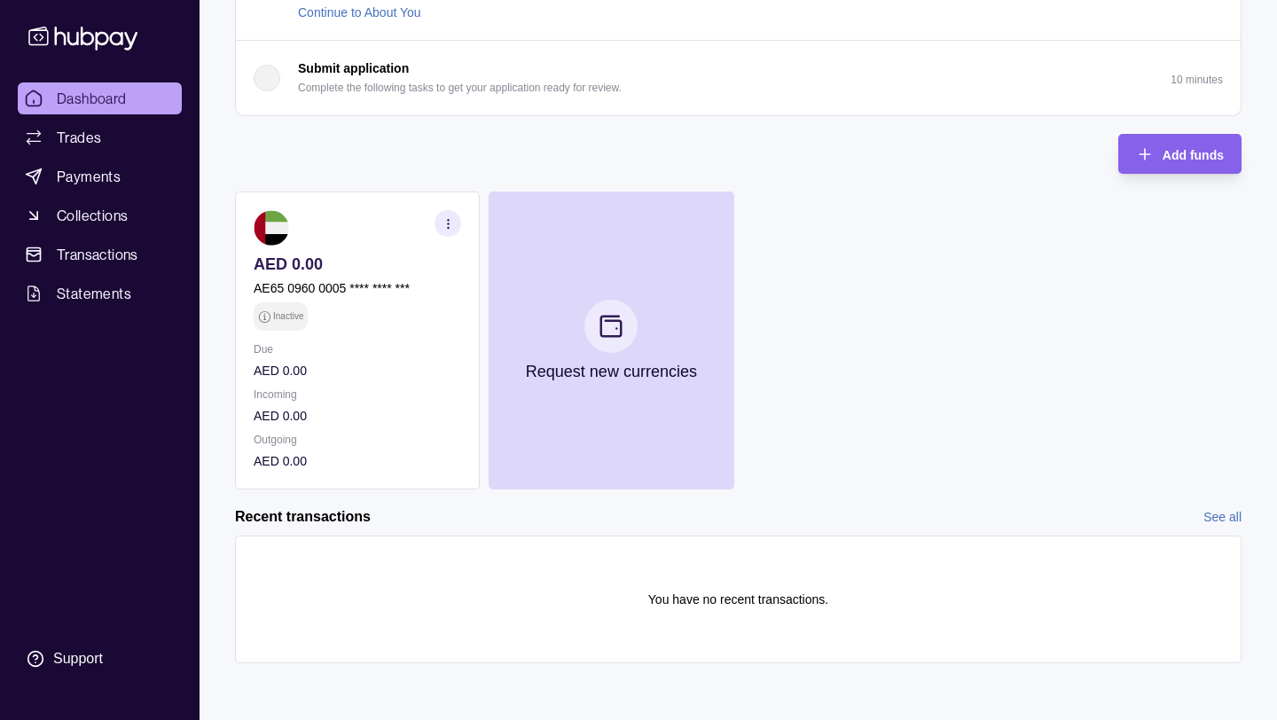 This screenshot has height=720, width=1277. Describe the element at coordinates (94, 293) in the screenshot. I see `span: Statements` at that location.